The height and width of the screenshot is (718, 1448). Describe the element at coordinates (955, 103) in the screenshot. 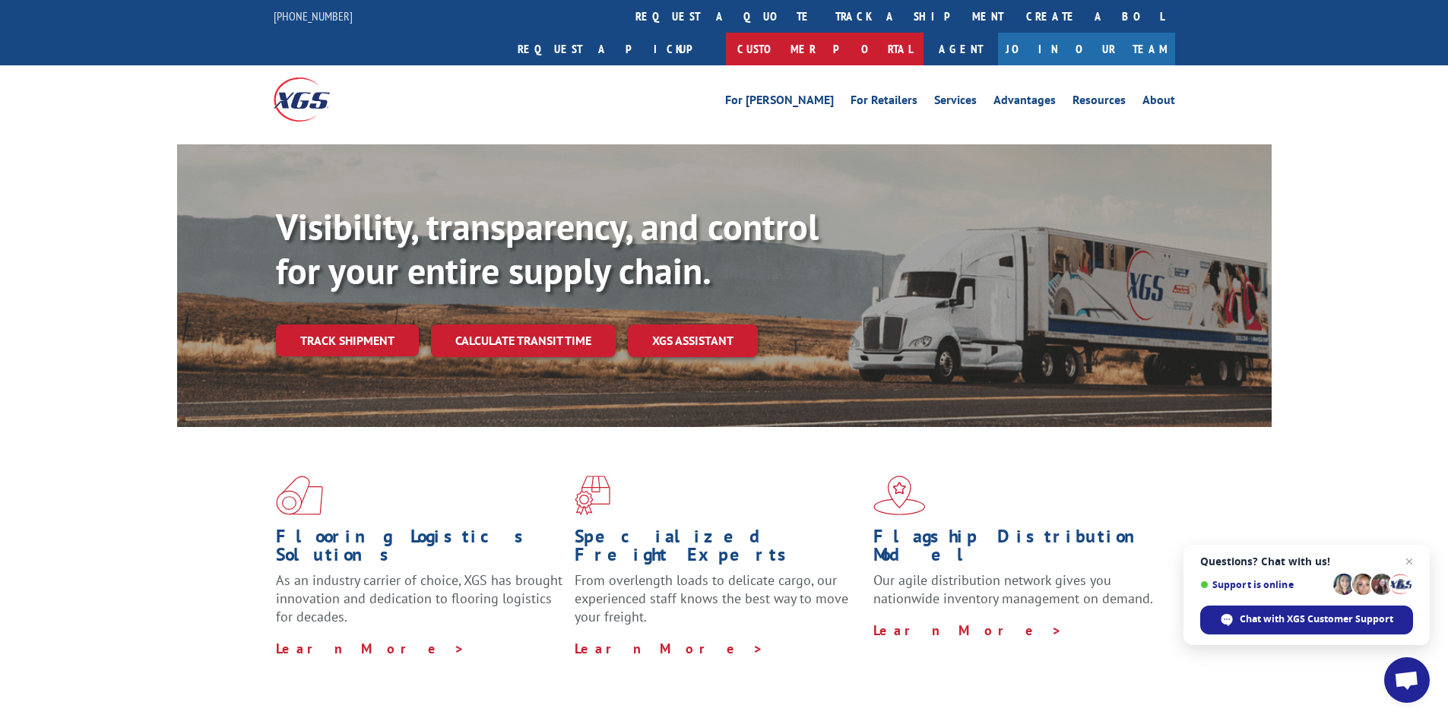

I see `a: Services` at that location.